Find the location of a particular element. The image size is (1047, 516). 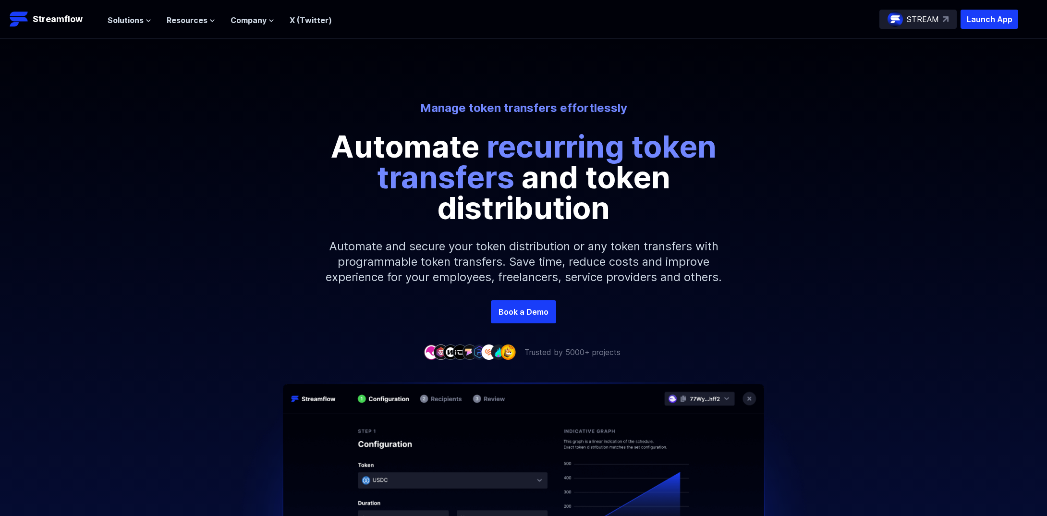

img: company-1 is located at coordinates (431, 352).